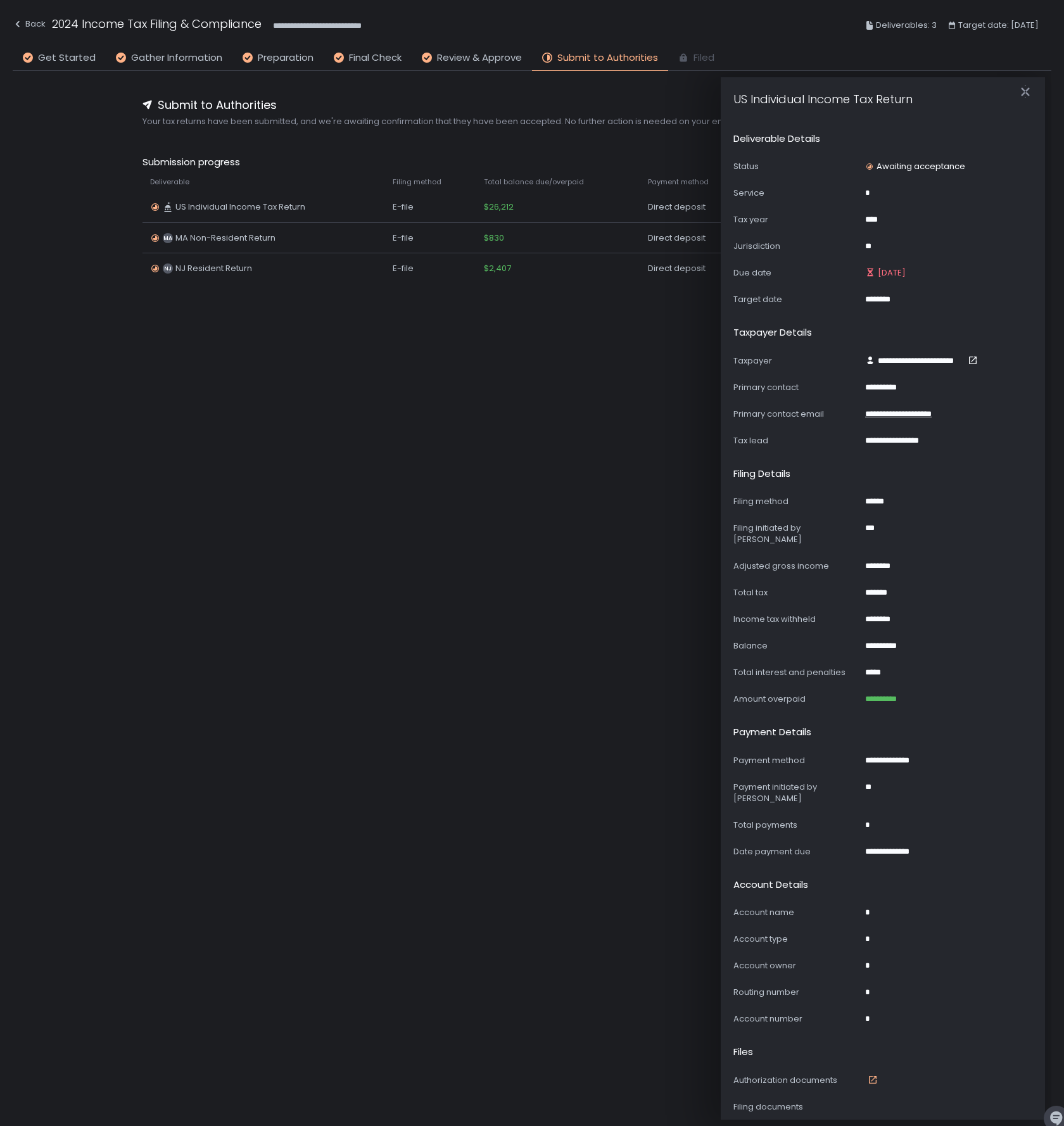 This screenshot has width=1064, height=1126. I want to click on span: Preparation, so click(286, 57).